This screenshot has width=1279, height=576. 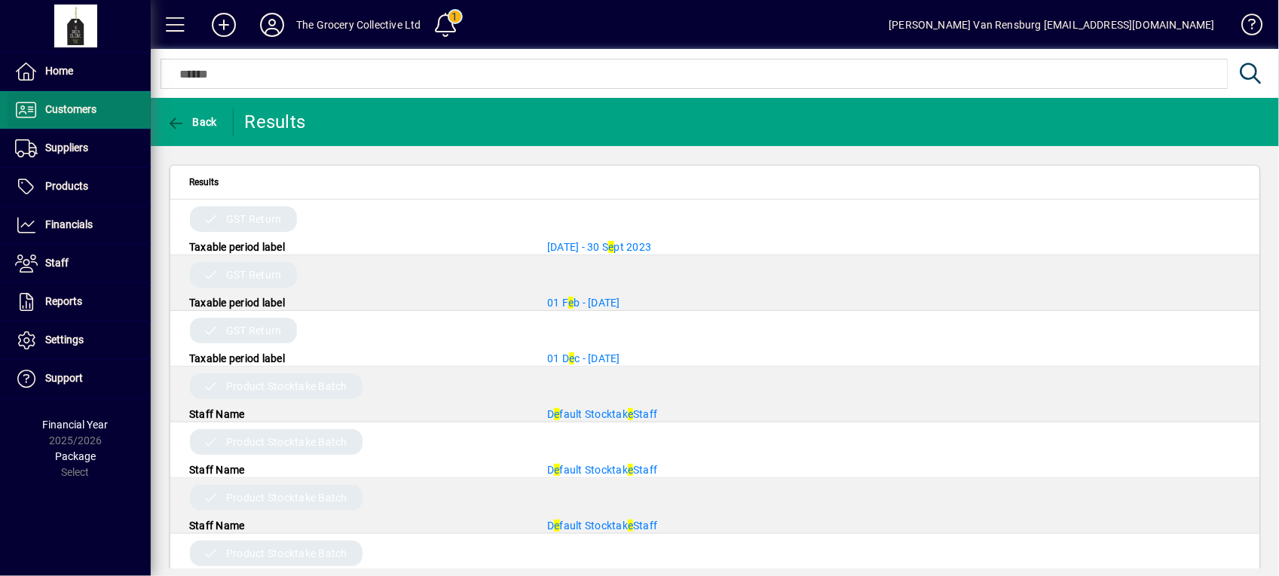 I want to click on a: Financials, so click(x=79, y=225).